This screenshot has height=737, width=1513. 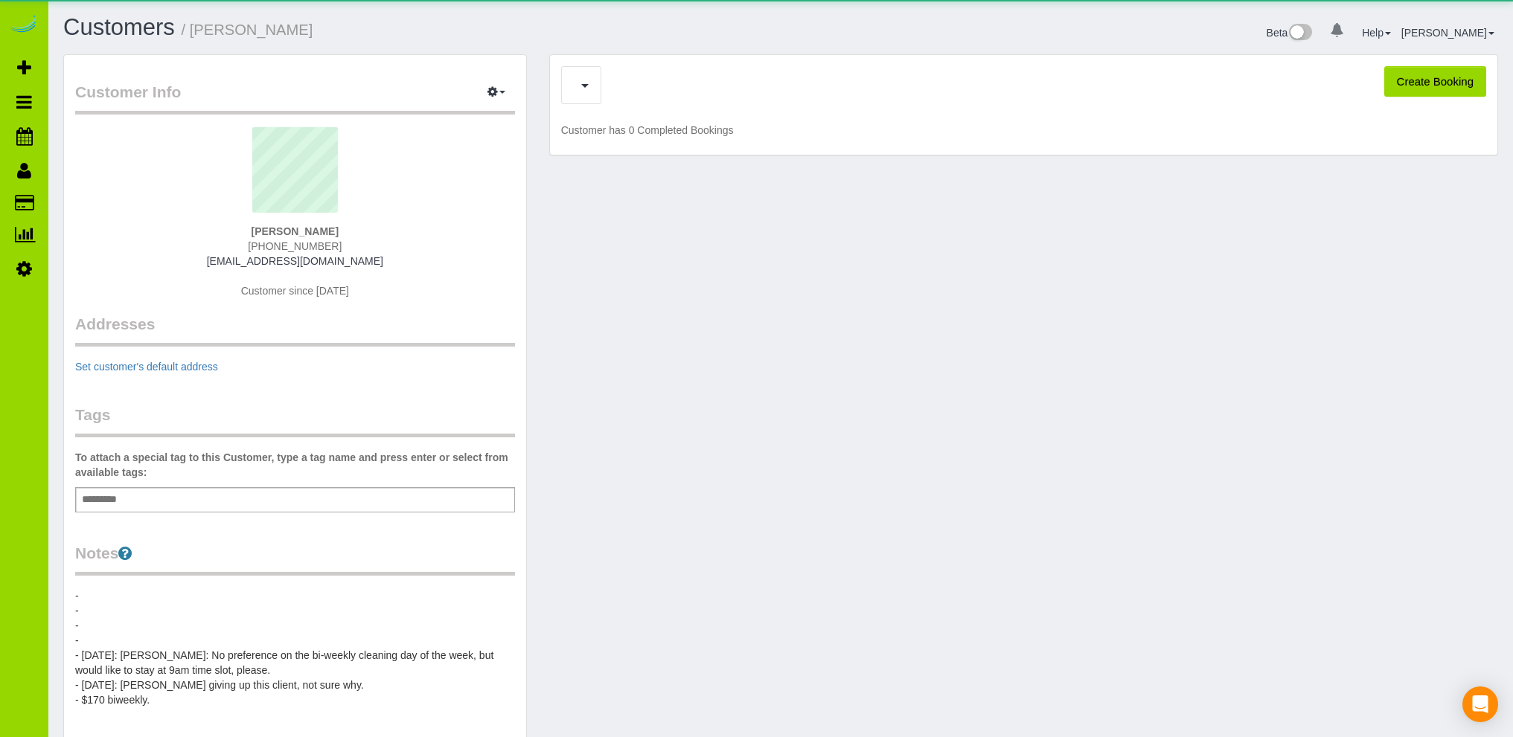 I want to click on legend: Customer Info, so click(x=295, y=97).